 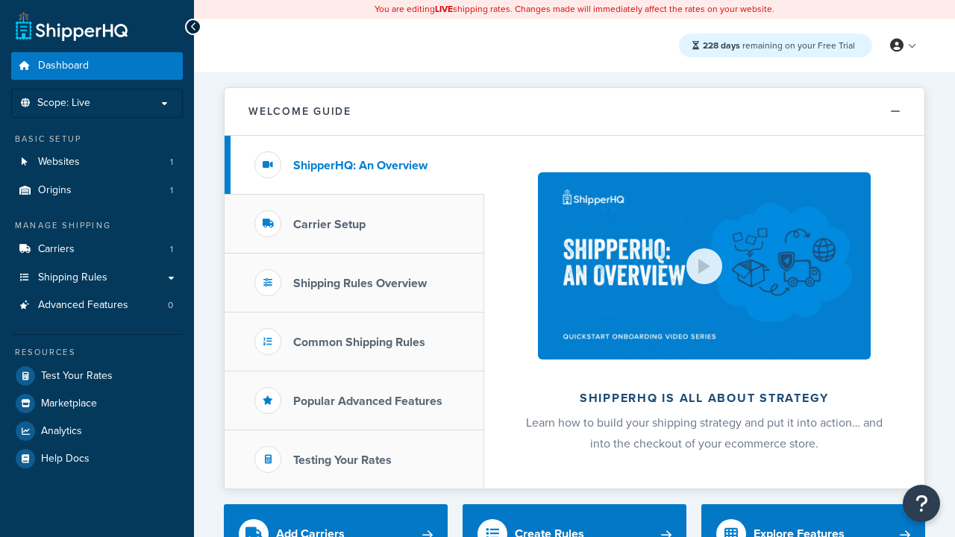 What do you see at coordinates (368, 401) in the screenshot?
I see `h3: Popular Advanced Features` at bounding box center [368, 401].